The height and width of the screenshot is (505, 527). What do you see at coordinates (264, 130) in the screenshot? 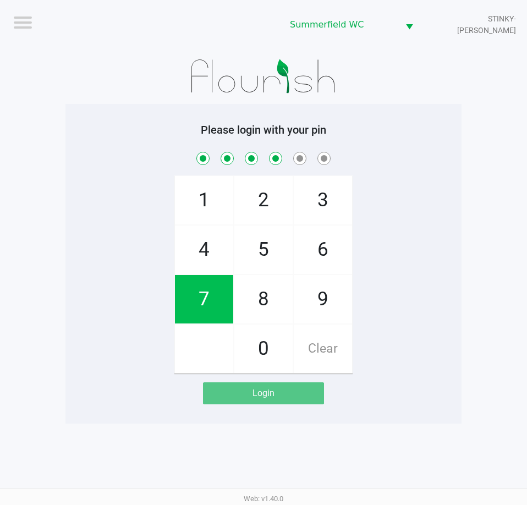
I see `h5: Please login with your pin` at bounding box center [264, 130].